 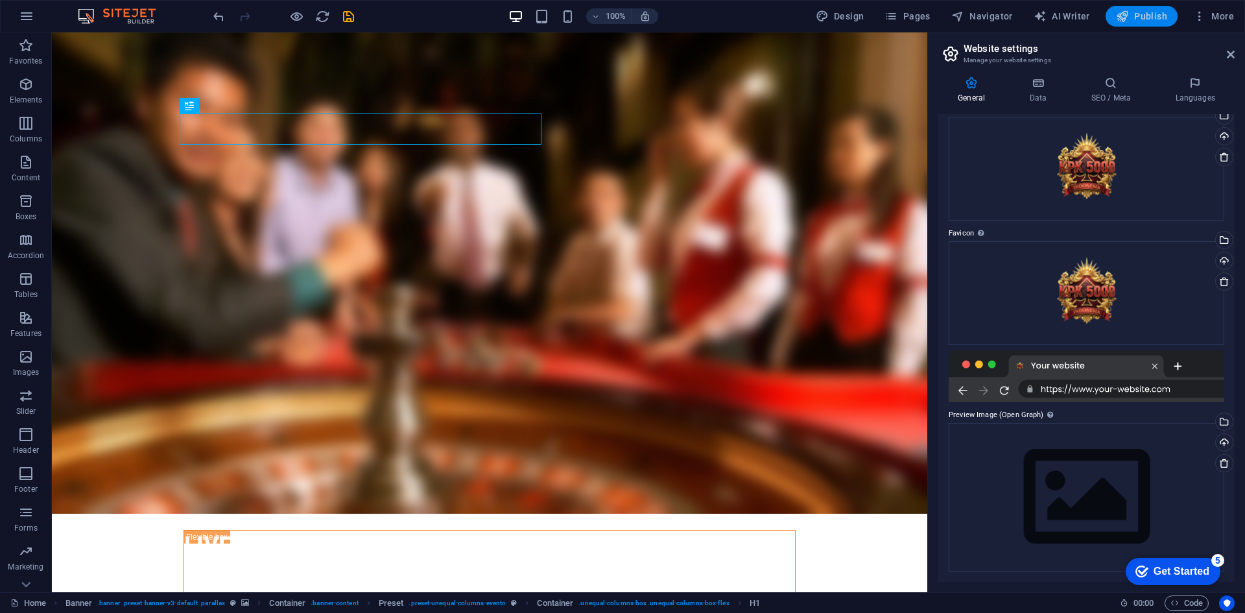 What do you see at coordinates (974, 90) in the screenshot?
I see `h4: General` at bounding box center [974, 90].